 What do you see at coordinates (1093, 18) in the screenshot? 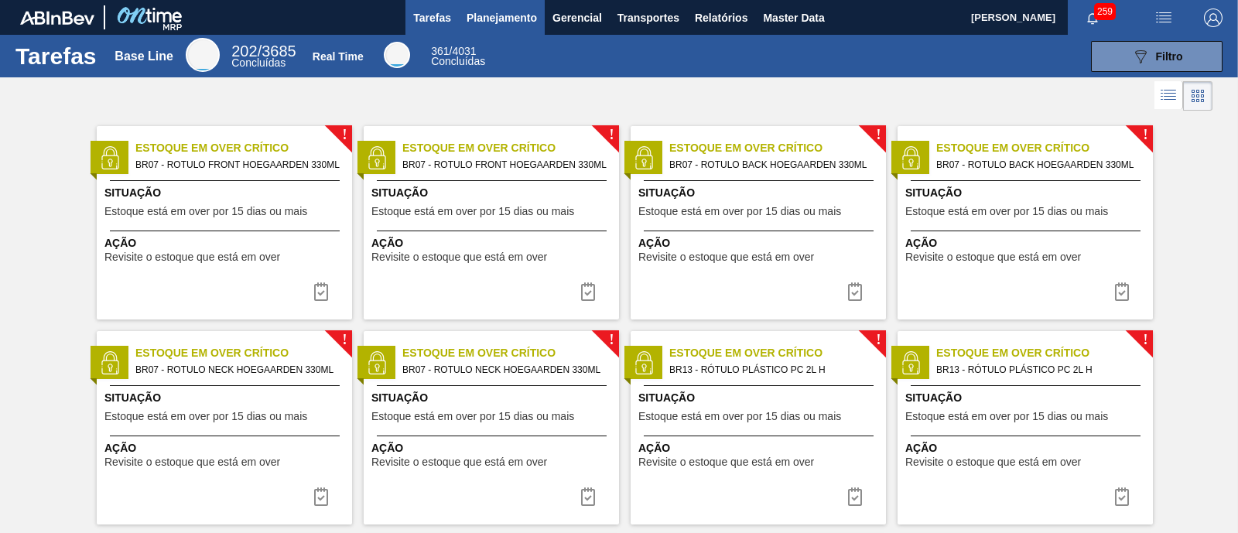
I see `button: Notificações` at bounding box center [1093, 18].